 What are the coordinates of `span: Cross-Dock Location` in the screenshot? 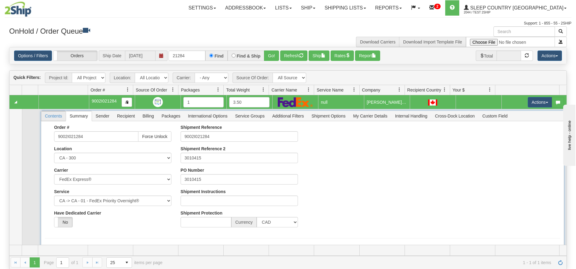 It's located at (455, 116).